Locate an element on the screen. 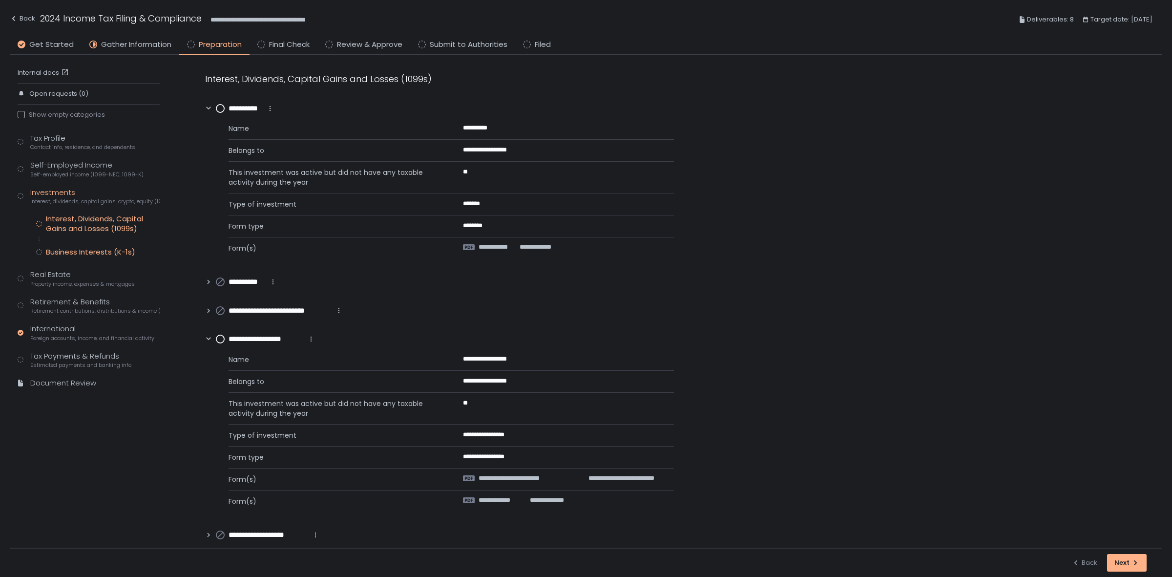 The height and width of the screenshot is (577, 1172). div: International is located at coordinates (92, 333).